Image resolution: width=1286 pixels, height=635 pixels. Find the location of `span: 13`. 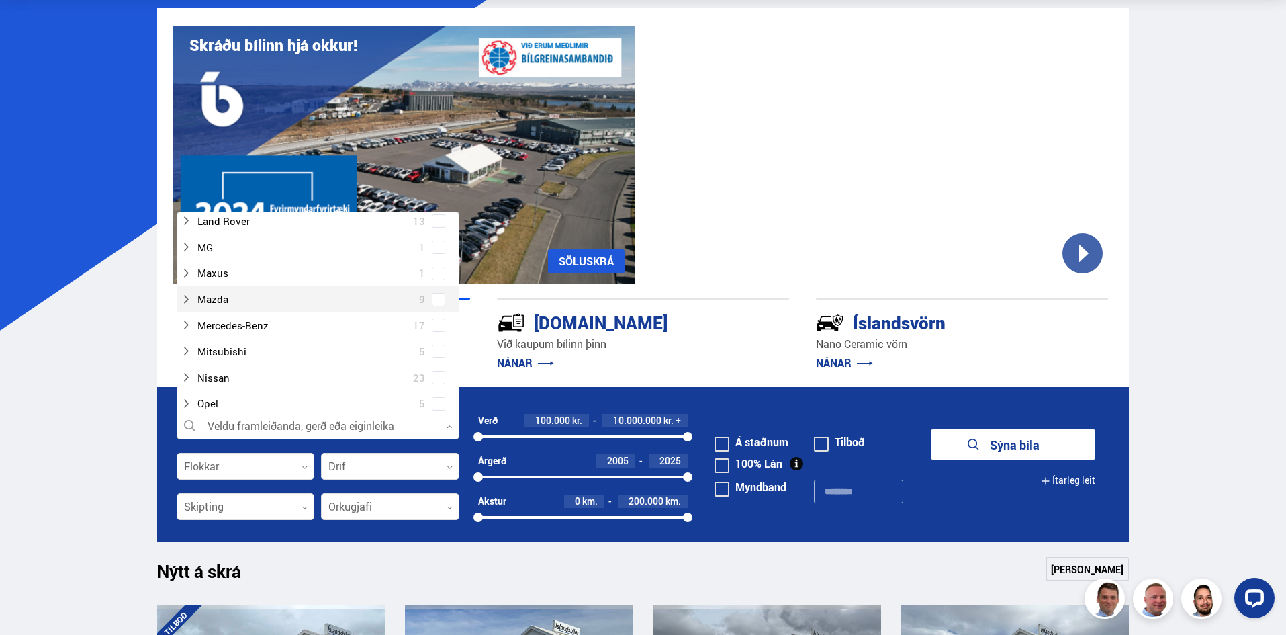

span: 13 is located at coordinates (419, 221).